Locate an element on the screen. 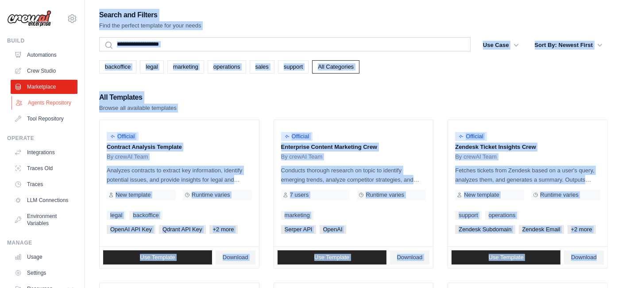 The image size is (622, 288). a: Traces Old is located at coordinates (44, 168).